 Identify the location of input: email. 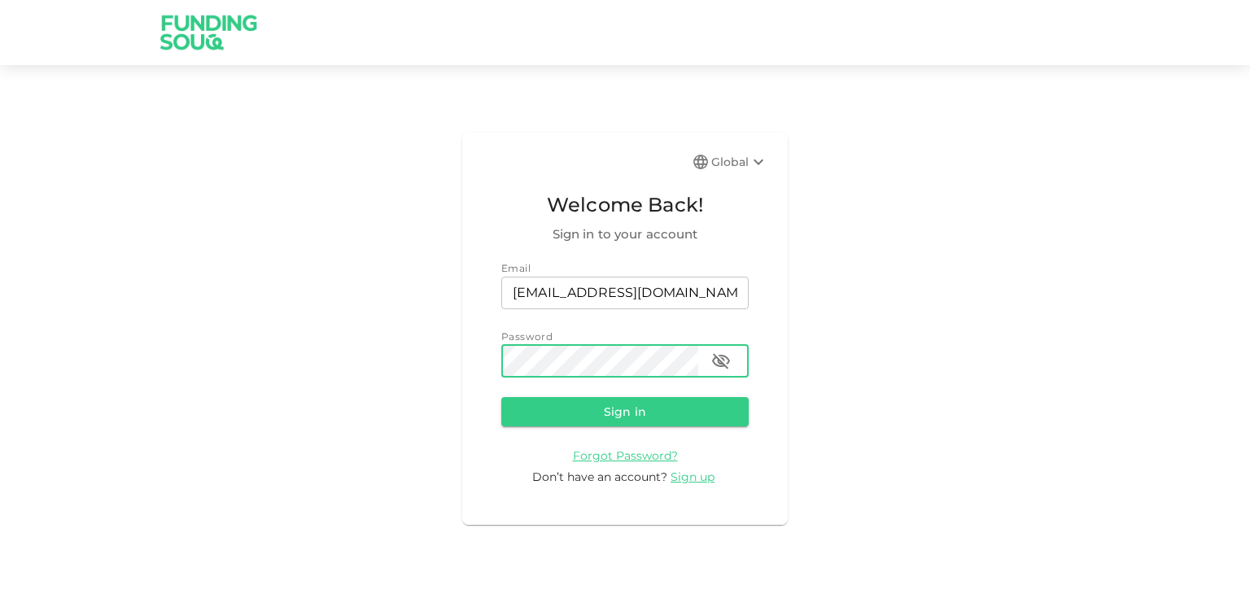
(625, 293).